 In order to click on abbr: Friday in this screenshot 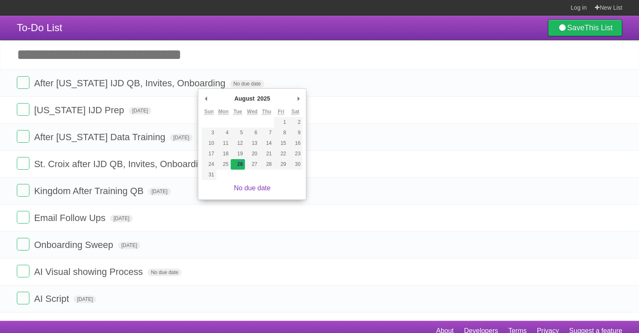, I will do `click(281, 111)`.